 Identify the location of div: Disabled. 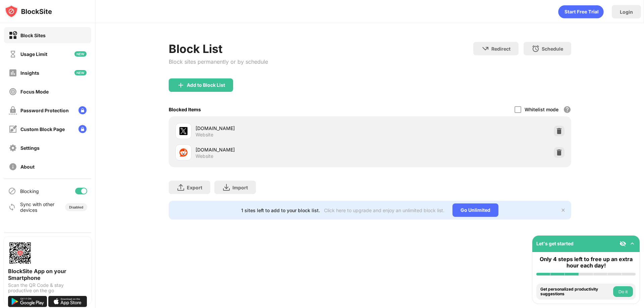
(76, 207).